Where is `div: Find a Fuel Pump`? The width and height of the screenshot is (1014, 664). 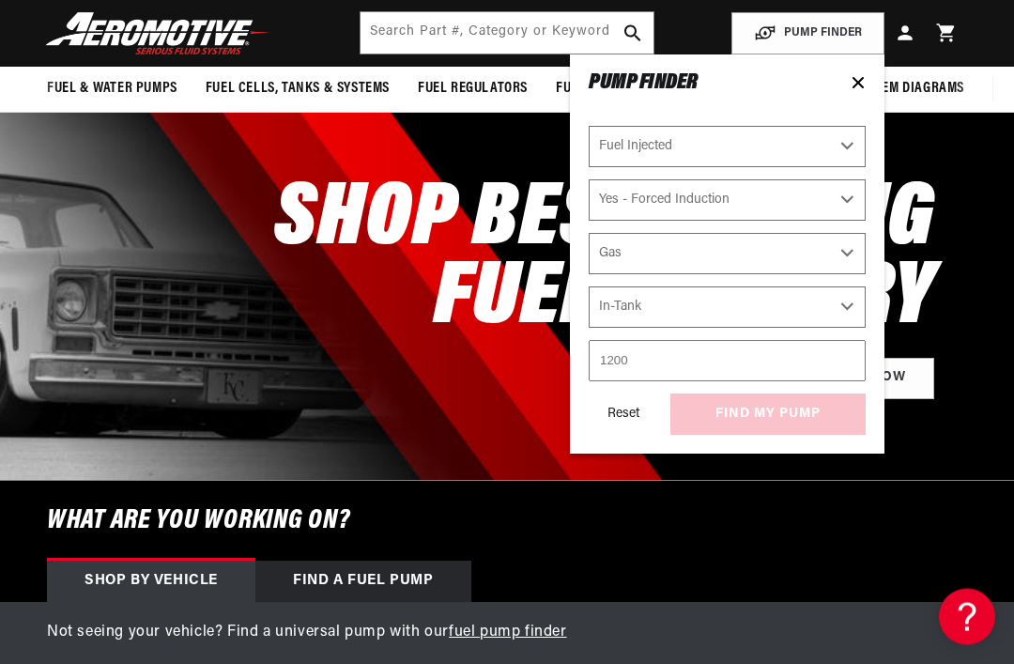
div: Find a Fuel Pump is located at coordinates (363, 582).